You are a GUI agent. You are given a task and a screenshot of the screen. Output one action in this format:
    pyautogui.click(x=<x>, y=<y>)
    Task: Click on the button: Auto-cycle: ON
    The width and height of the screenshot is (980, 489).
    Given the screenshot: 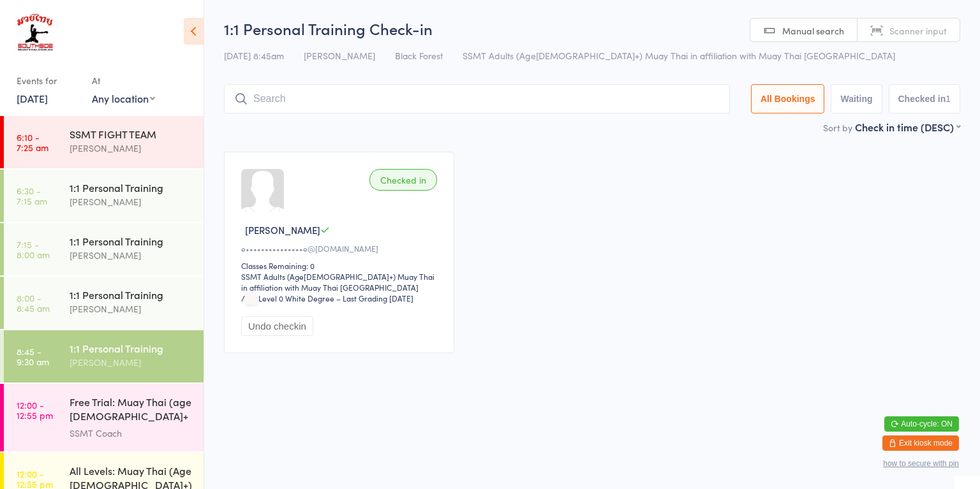 What is the action you would take?
    pyautogui.click(x=921, y=424)
    